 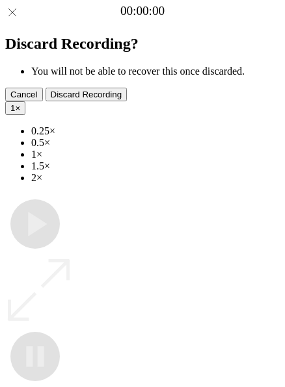 I want to click on li: 2×, so click(x=155, y=178).